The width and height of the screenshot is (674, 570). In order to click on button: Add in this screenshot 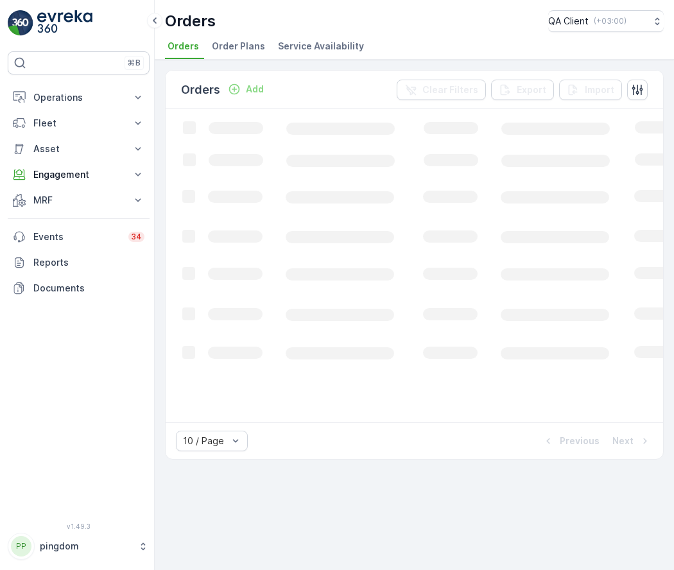, I will do `click(246, 89)`.